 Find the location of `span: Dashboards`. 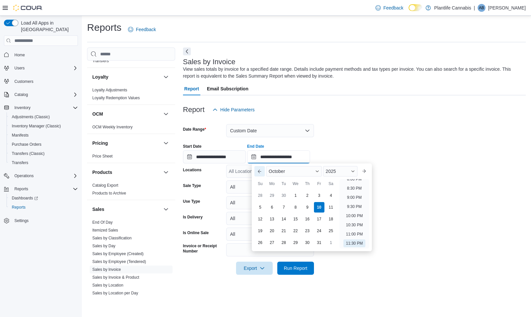

span: Dashboards is located at coordinates (25, 198).